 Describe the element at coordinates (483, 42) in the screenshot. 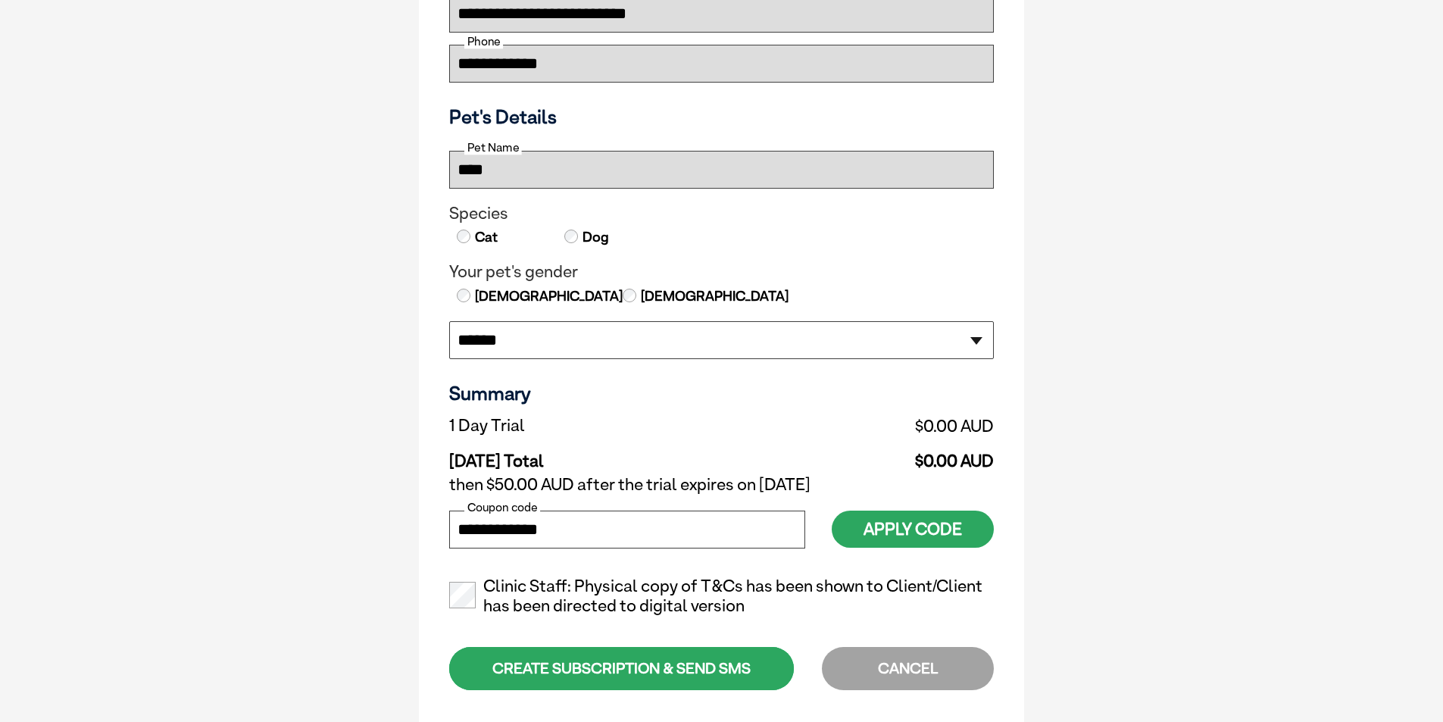

I see `label: Phone` at that location.